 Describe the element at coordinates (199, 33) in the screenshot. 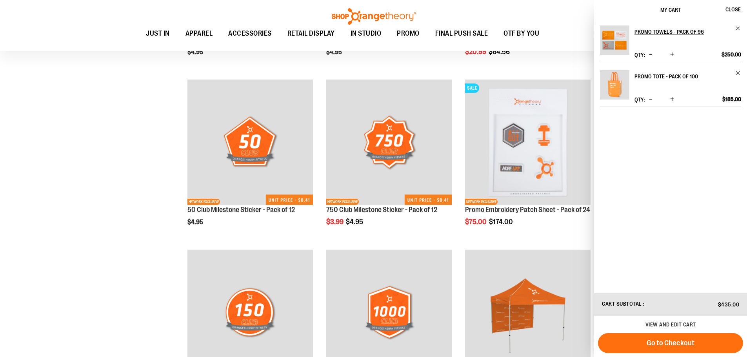

I see `span: APPAREL` at that location.